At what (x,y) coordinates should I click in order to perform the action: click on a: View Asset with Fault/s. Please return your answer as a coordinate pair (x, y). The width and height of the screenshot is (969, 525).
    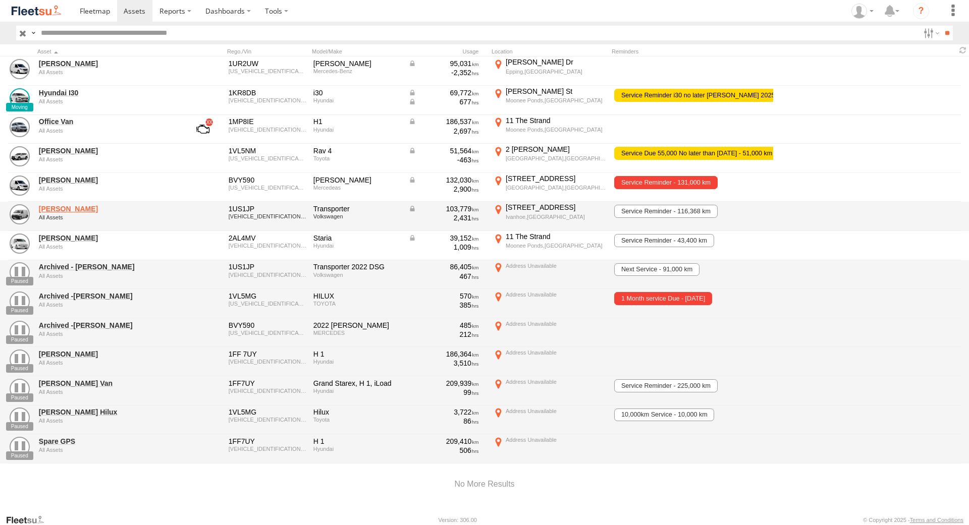
    Looking at the image, I should click on (203, 129).